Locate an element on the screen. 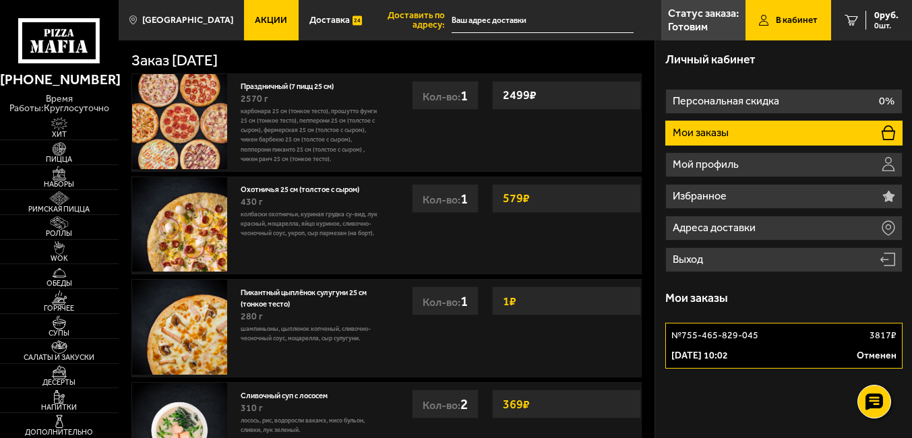  p: Персональная скидка is located at coordinates (727, 101).